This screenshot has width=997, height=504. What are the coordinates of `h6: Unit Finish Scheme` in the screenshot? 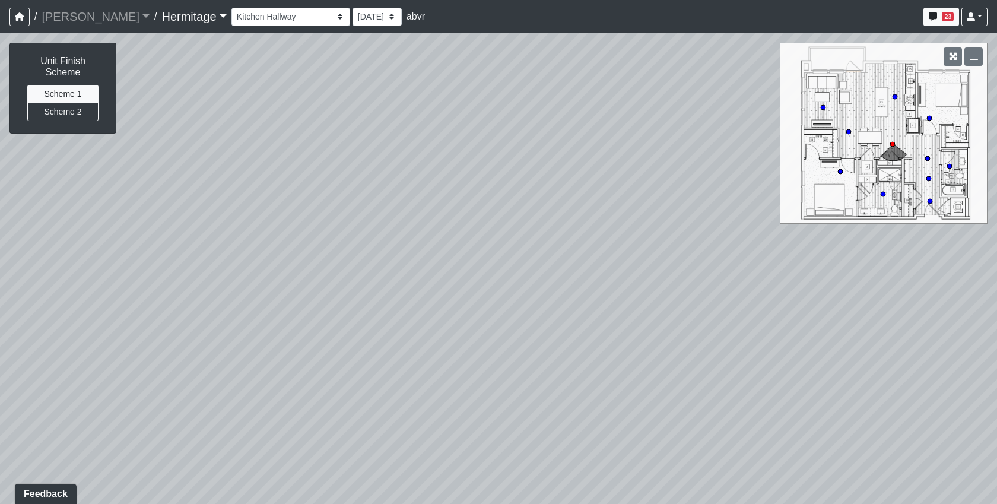 It's located at (63, 66).